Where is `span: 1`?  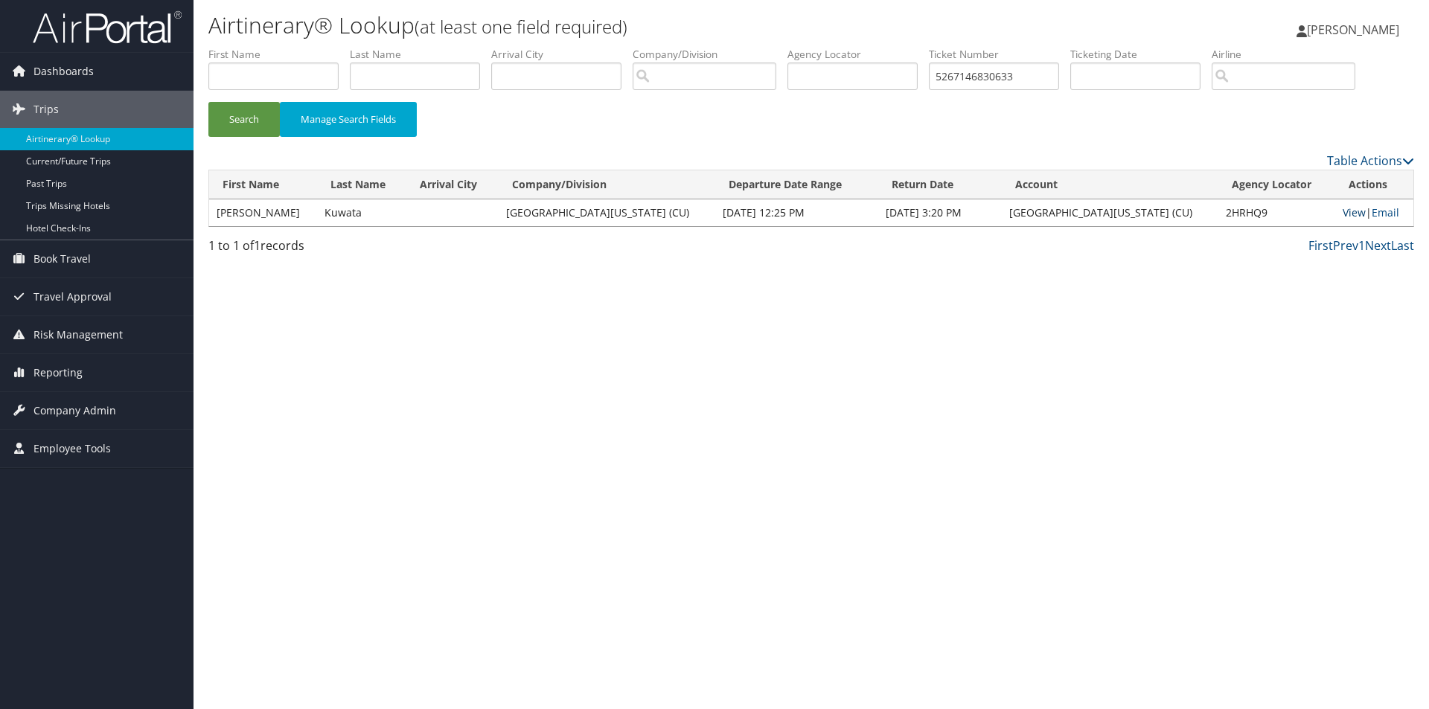 span: 1 is located at coordinates (257, 246).